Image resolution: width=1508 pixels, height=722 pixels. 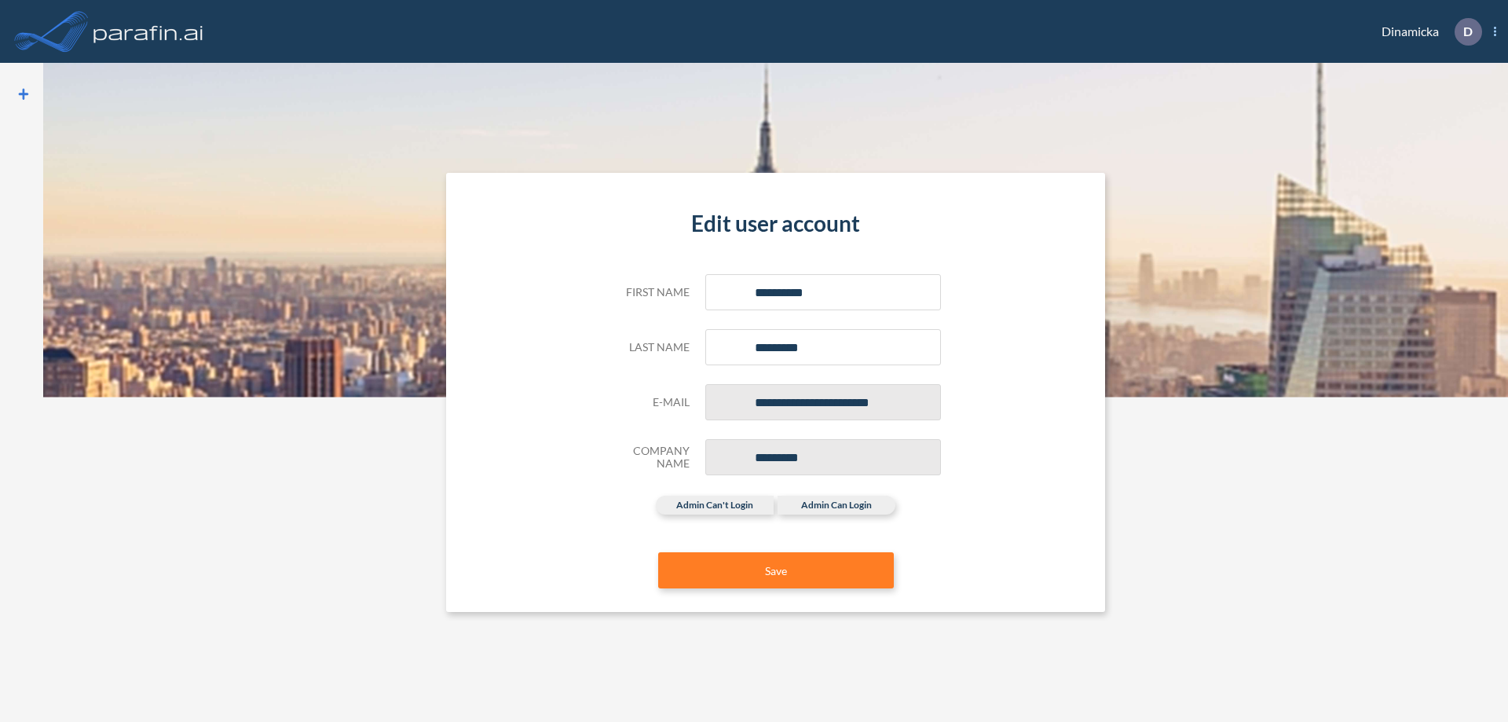 I want to click on h5: Company Name, so click(x=650, y=458).